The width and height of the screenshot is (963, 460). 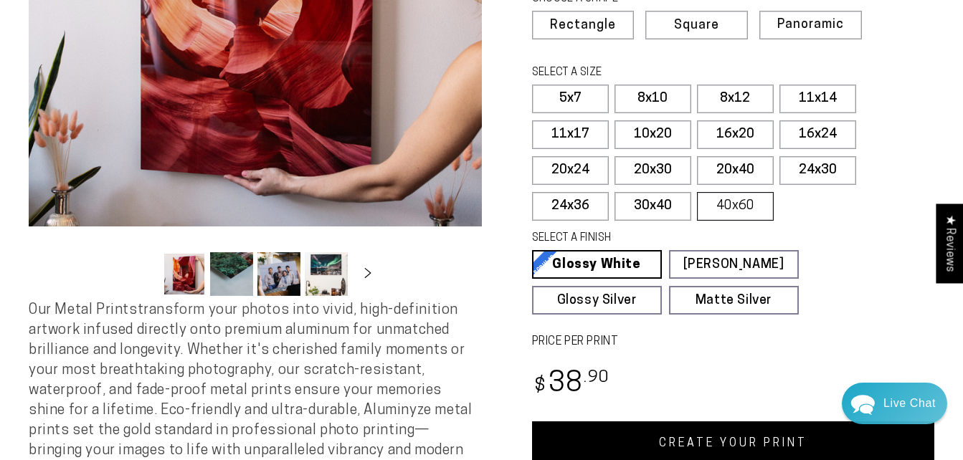 What do you see at coordinates (652, 99) in the screenshot?
I see `label: 8x10` at bounding box center [652, 99].